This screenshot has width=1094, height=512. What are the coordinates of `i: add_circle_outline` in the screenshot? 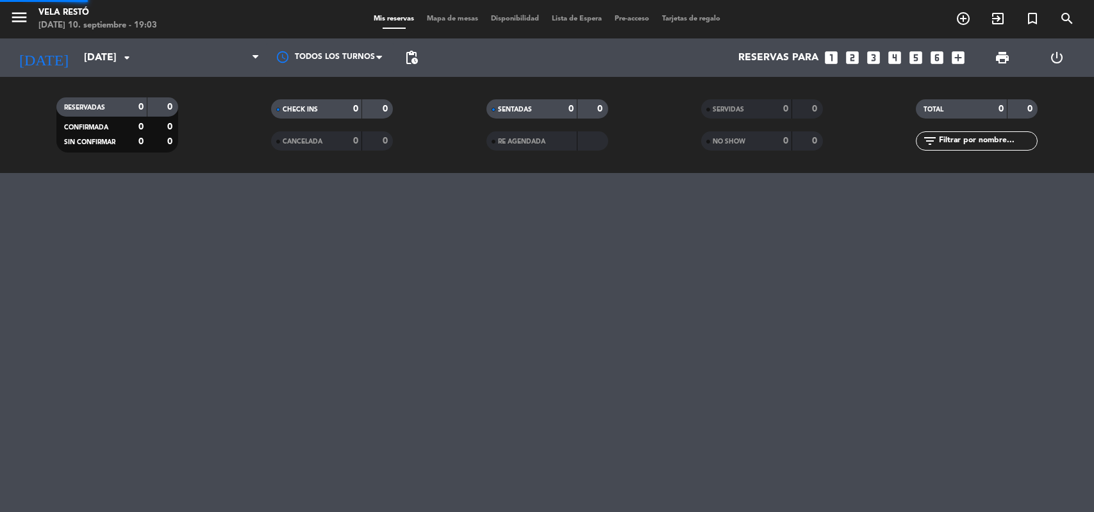 It's located at (963, 19).